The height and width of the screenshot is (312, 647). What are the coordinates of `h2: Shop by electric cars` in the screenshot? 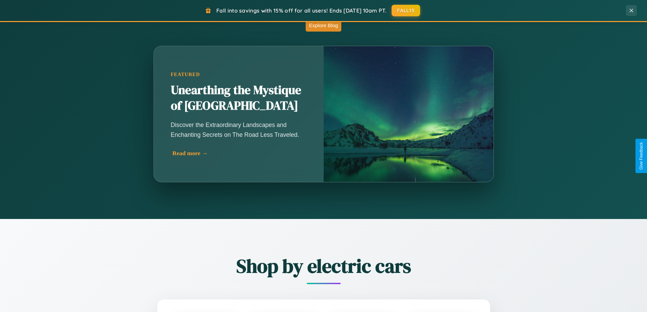 It's located at (323, 266).